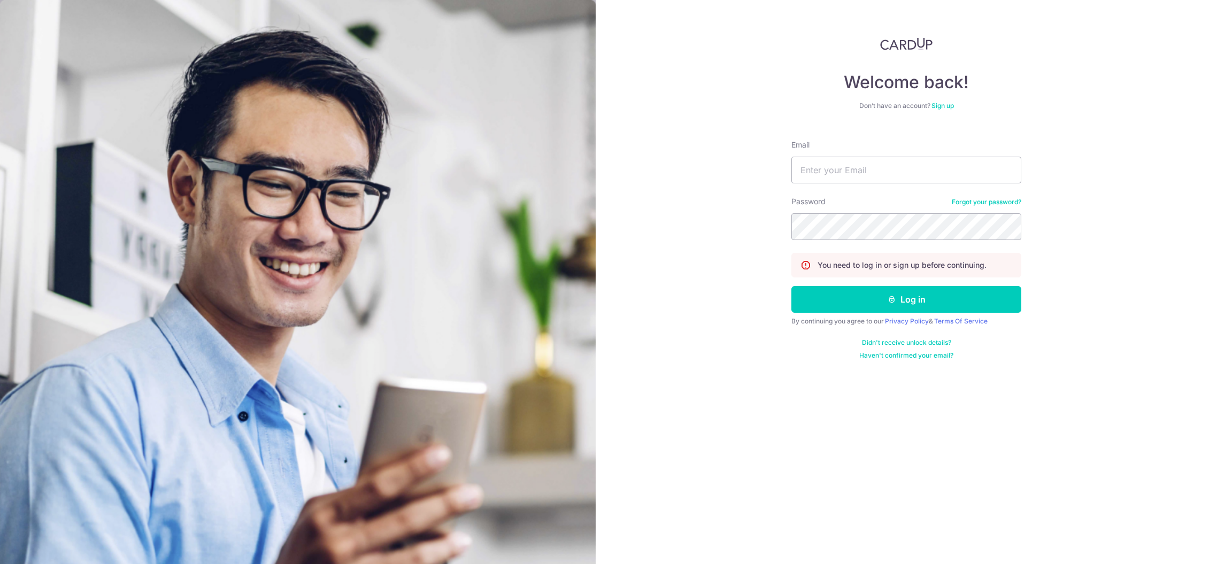 Image resolution: width=1217 pixels, height=564 pixels. I want to click on label: Email, so click(800, 145).